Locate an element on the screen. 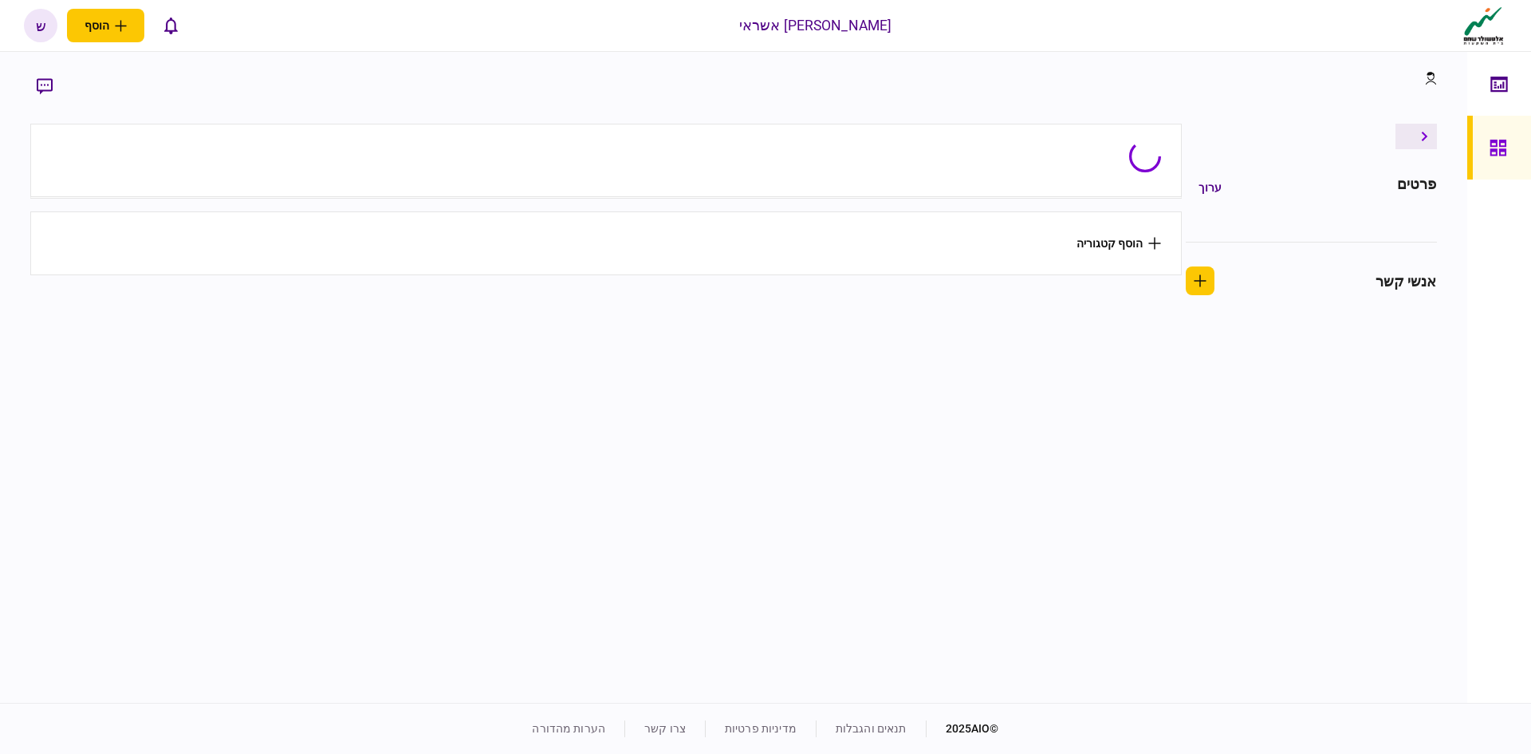 The height and width of the screenshot is (754, 1531). div: פרטים is located at coordinates (1417, 187).